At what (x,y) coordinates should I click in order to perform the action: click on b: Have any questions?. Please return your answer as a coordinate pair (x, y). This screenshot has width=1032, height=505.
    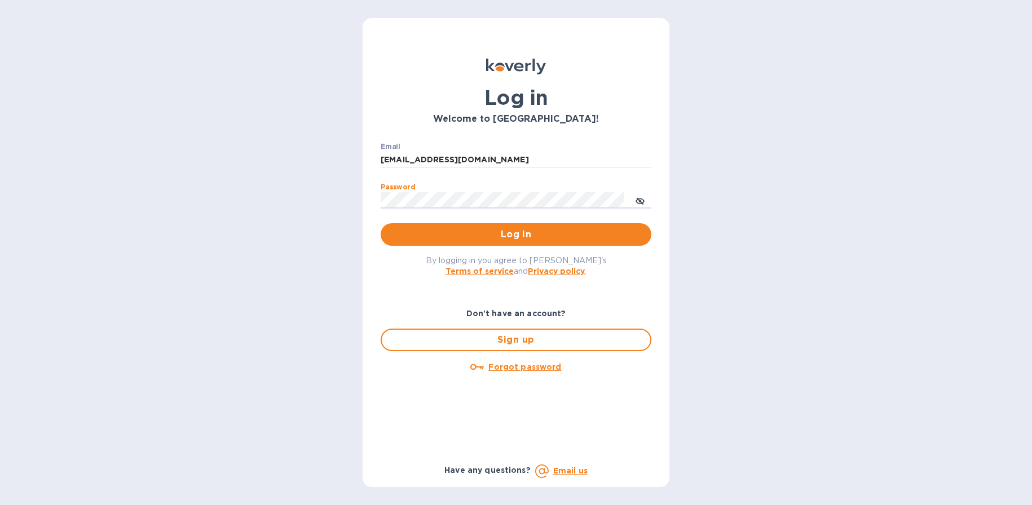
    Looking at the image, I should click on (487, 470).